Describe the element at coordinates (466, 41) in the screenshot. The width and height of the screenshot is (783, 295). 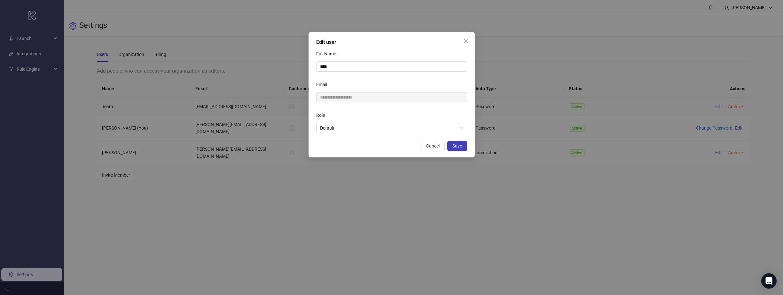
I see `span: close` at that location.